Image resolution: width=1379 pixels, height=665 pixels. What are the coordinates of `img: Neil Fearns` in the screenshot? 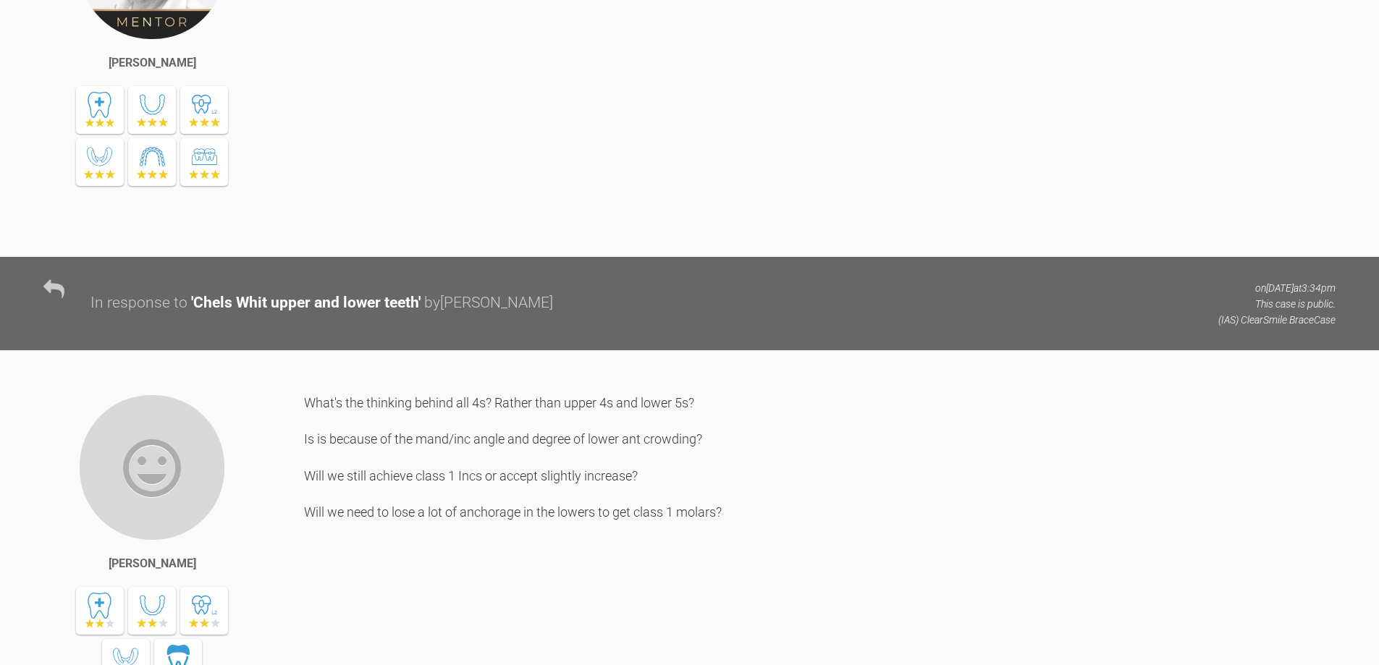 It's located at (152, 468).